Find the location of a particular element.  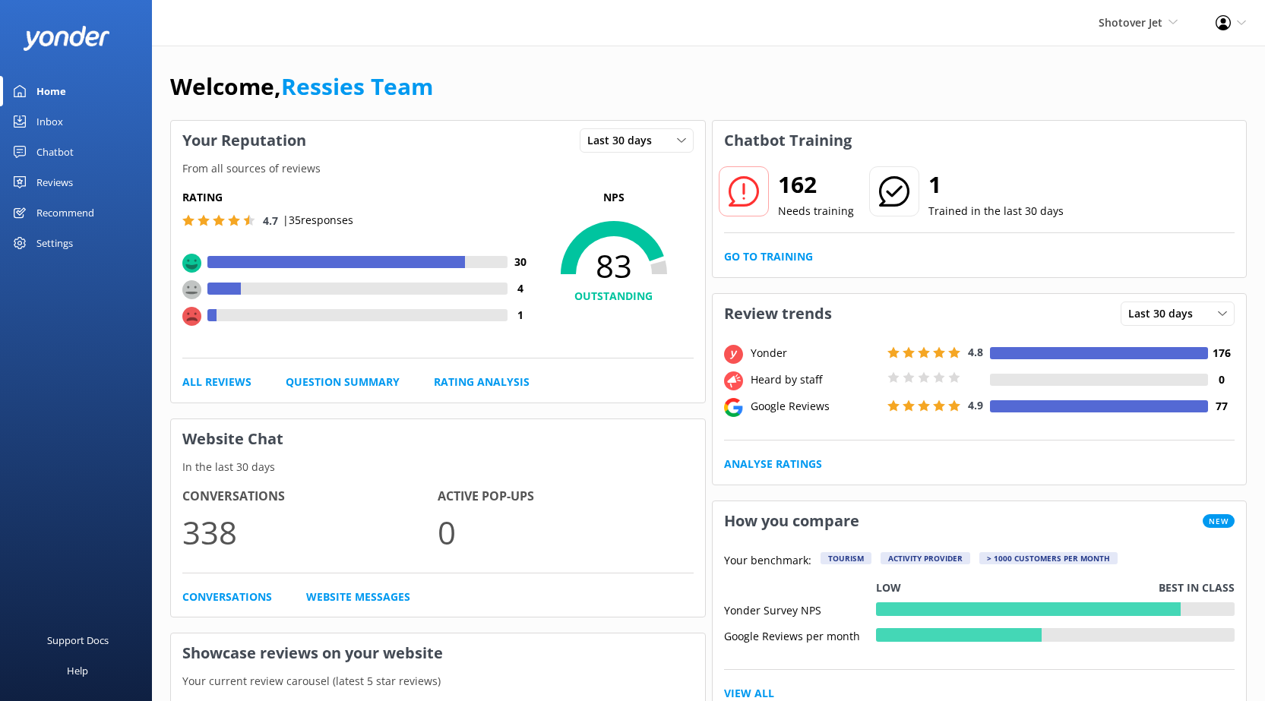

p: NPS is located at coordinates (614, 197).